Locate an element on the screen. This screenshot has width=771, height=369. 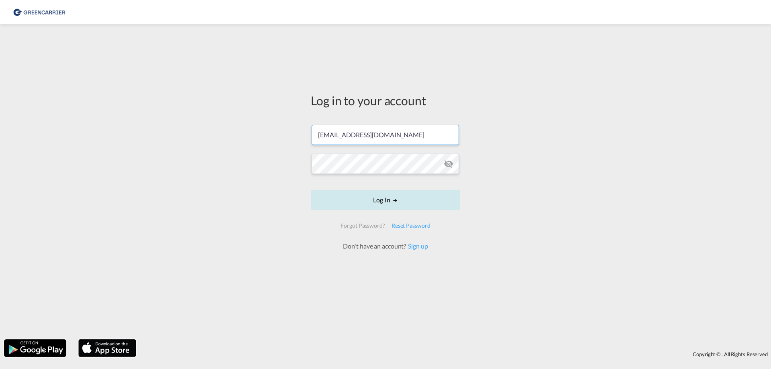
div: Reset Password is located at coordinates (411, 226).